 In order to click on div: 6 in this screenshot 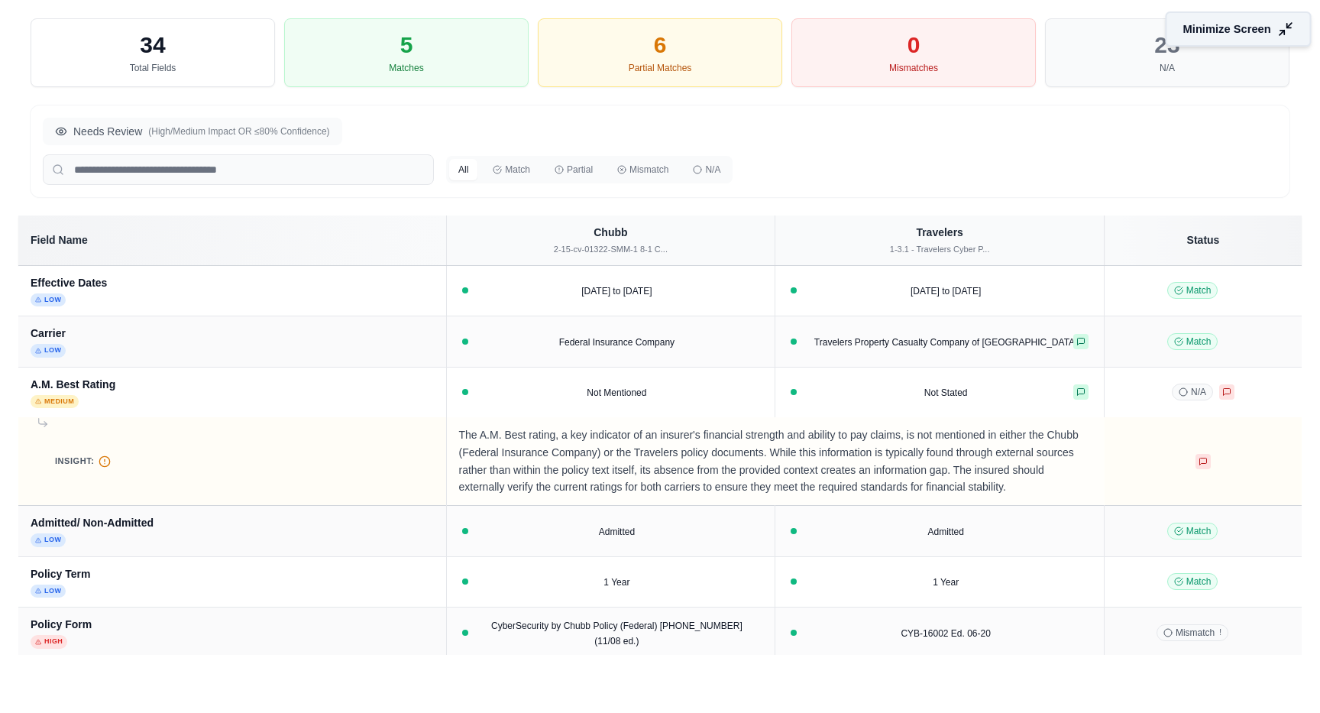, I will do `click(660, 45)`.